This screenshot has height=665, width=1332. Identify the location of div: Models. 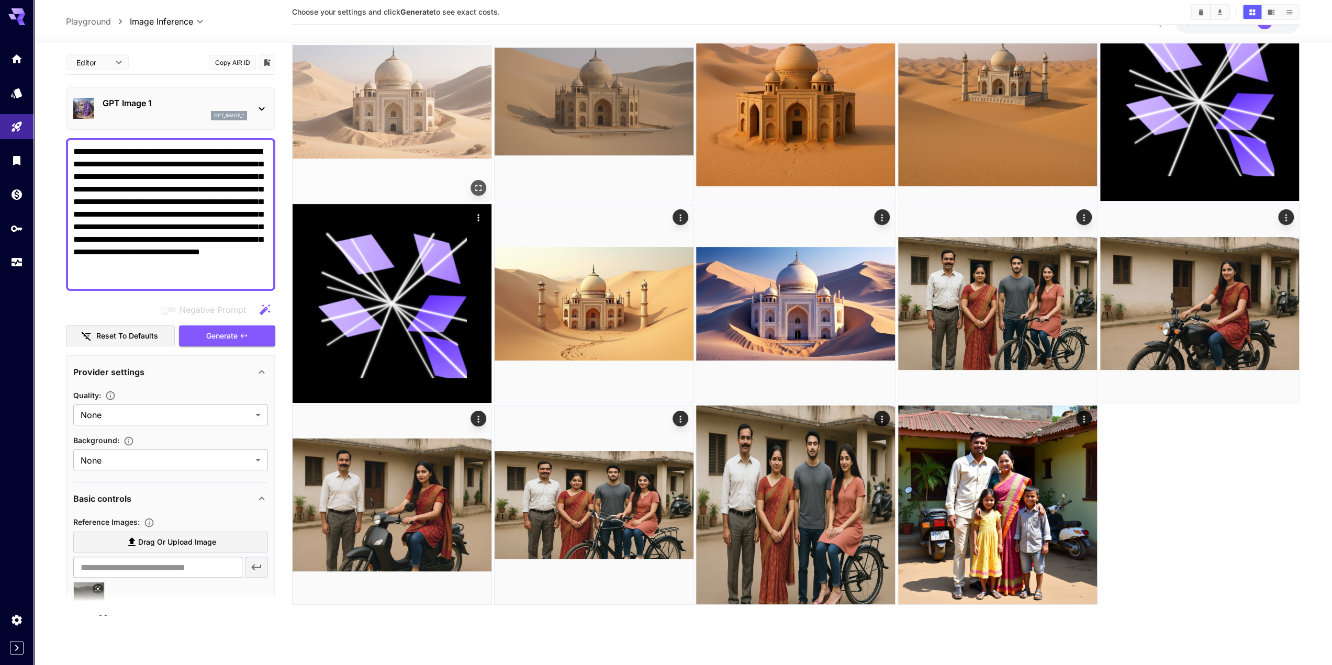
(17, 93).